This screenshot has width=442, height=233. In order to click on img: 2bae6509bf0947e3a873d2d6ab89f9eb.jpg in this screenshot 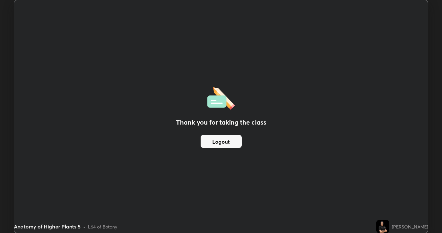, I will do `click(383, 227)`.